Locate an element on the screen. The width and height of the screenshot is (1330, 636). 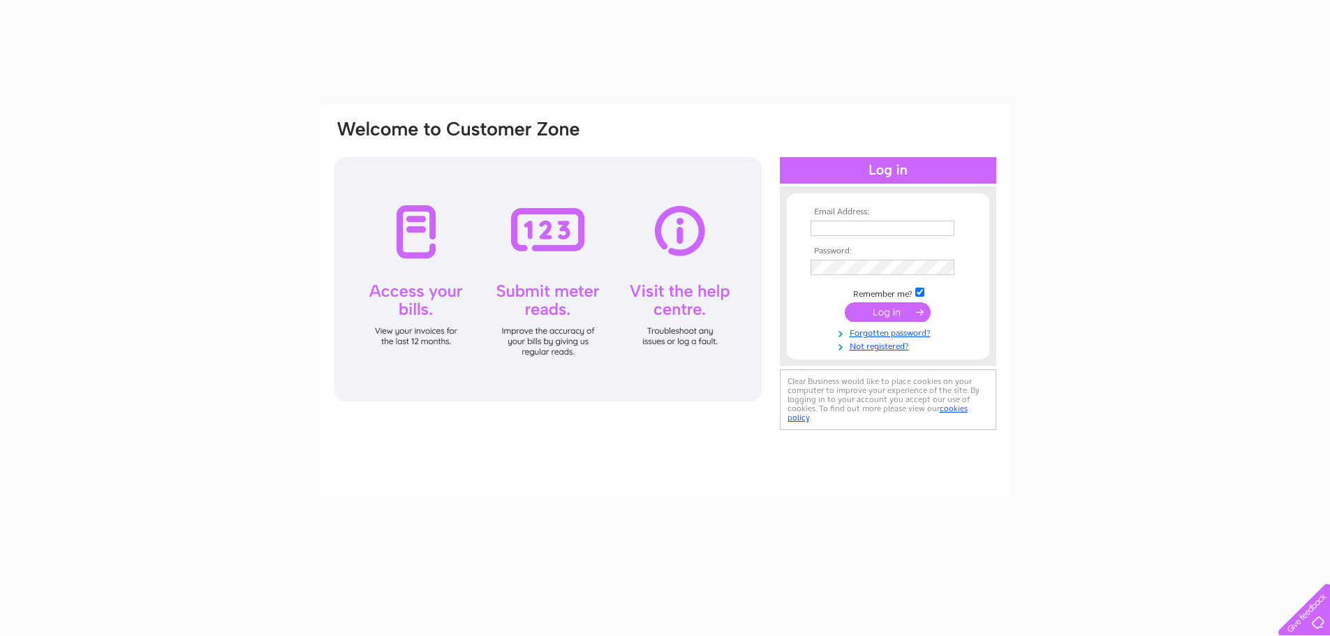
div: Clear Business would like to place cookies on your computer to improve your experience of the sit... is located at coordinates (888, 399).